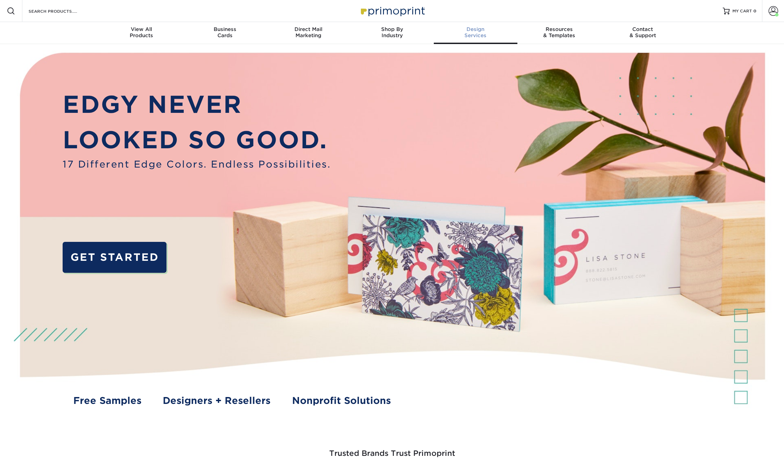 The height and width of the screenshot is (471, 784). What do you see at coordinates (559, 32) in the screenshot?
I see `div: & Templates` at bounding box center [559, 32].